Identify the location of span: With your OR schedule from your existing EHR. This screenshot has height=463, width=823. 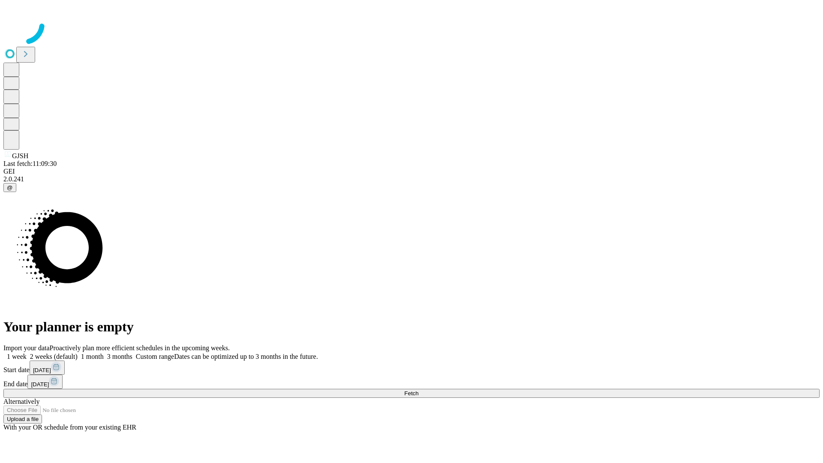
(70, 427).